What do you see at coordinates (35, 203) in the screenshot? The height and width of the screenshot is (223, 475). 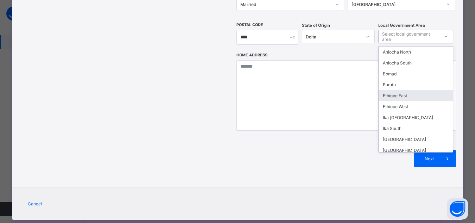 I see `span: Cancel` at bounding box center [35, 203].